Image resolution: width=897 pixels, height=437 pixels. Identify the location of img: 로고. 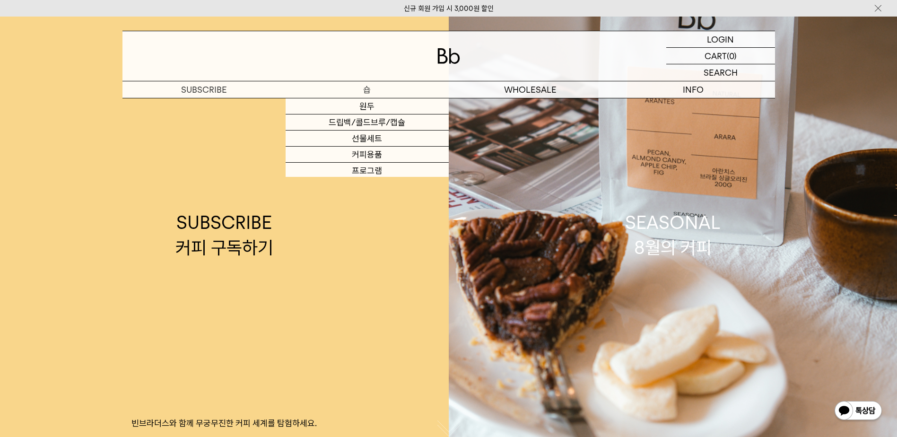
(449, 56).